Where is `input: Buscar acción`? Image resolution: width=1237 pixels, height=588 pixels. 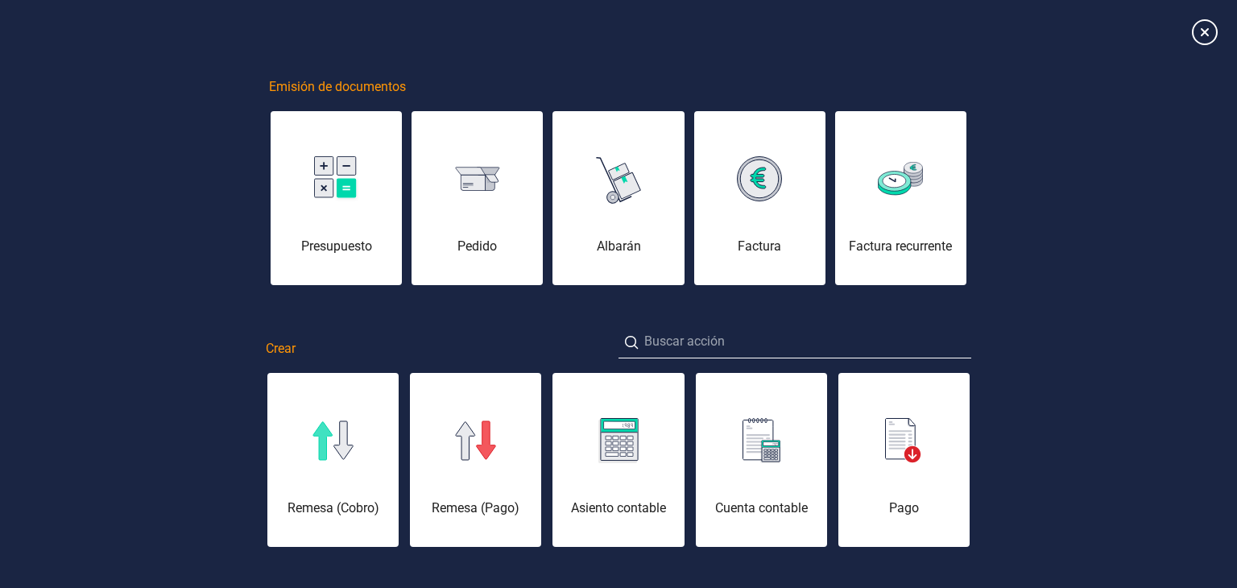
input: Buscar acción is located at coordinates (795, 342).